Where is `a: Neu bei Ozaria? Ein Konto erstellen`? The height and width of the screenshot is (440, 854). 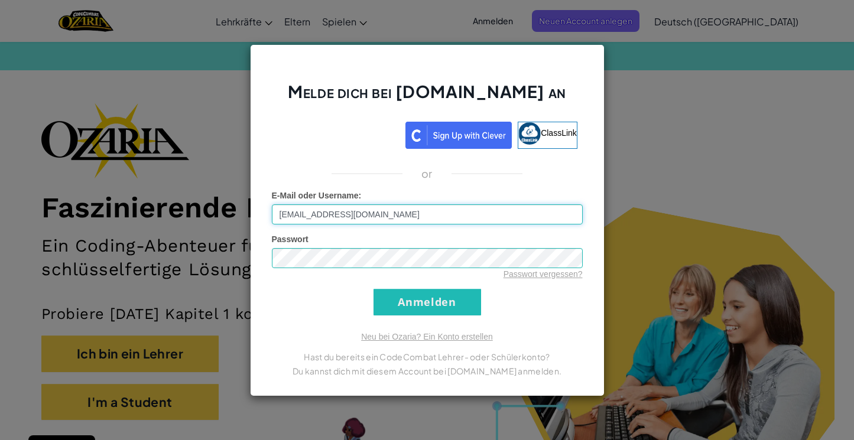 a: Neu bei Ozaria? Ein Konto erstellen is located at coordinates (427, 337).